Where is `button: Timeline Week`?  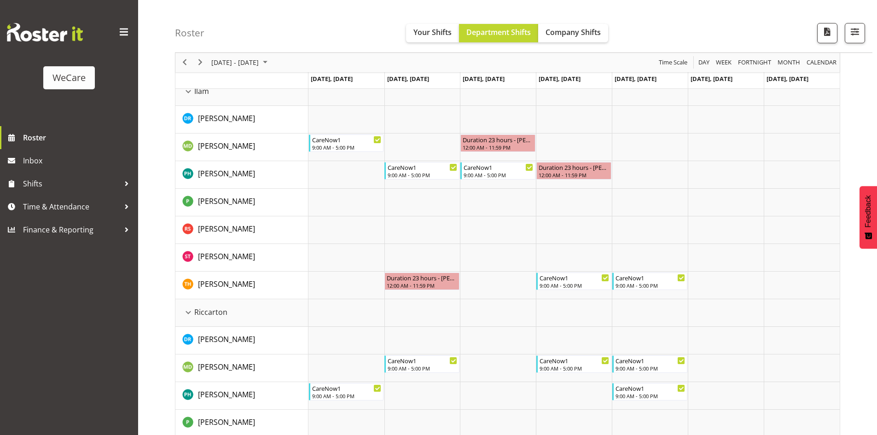 button: Timeline Week is located at coordinates (724, 63).